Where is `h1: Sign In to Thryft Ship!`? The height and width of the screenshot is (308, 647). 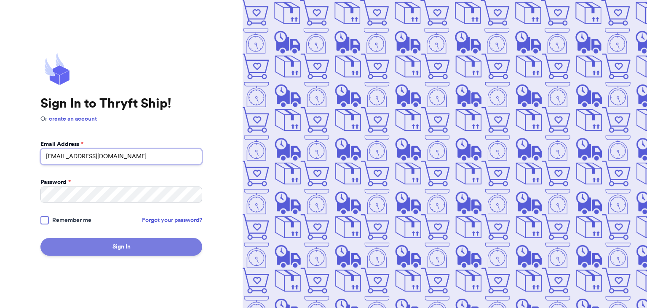
h1: Sign In to Thryft Ship! is located at coordinates (121, 104).